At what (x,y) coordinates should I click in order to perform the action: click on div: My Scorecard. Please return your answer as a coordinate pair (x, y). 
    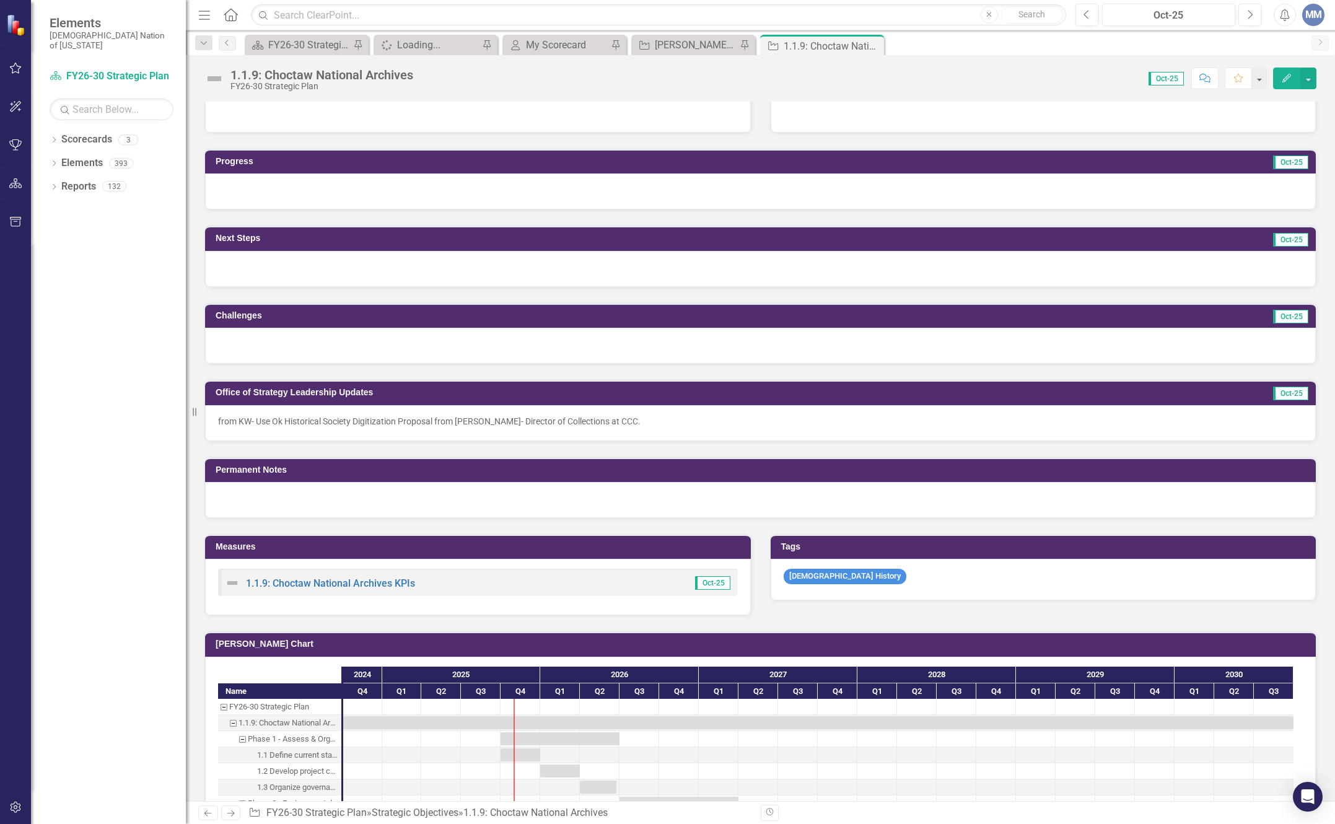
    Looking at the image, I should click on (567, 45).